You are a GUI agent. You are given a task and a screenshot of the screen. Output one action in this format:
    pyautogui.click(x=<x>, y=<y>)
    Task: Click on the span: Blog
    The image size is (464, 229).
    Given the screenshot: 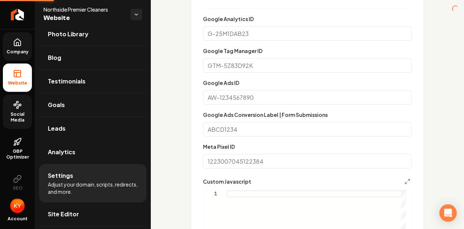 What is the action you would take?
    pyautogui.click(x=54, y=58)
    